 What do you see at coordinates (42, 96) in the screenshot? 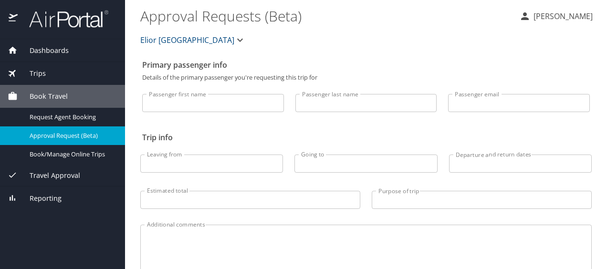
I see `span: Book Travel` at bounding box center [42, 96].